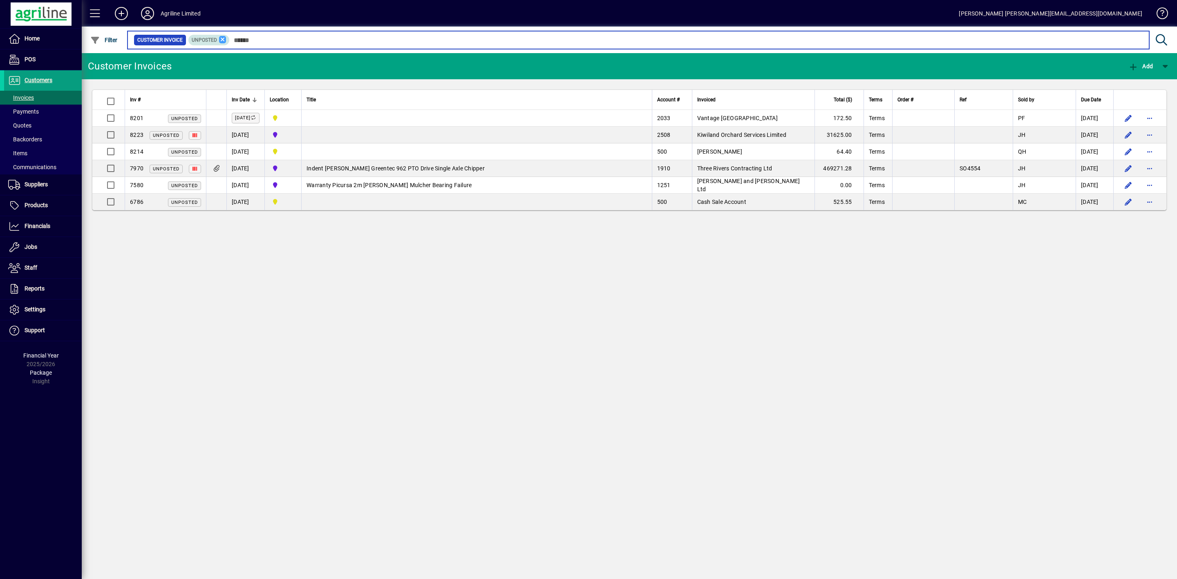 Image resolution: width=1177 pixels, height=579 pixels. I want to click on span: Kiwiland Orchard Services Limited, so click(742, 135).